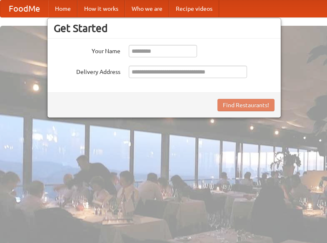  What do you see at coordinates (147, 9) in the screenshot?
I see `a: Who we are` at bounding box center [147, 9].